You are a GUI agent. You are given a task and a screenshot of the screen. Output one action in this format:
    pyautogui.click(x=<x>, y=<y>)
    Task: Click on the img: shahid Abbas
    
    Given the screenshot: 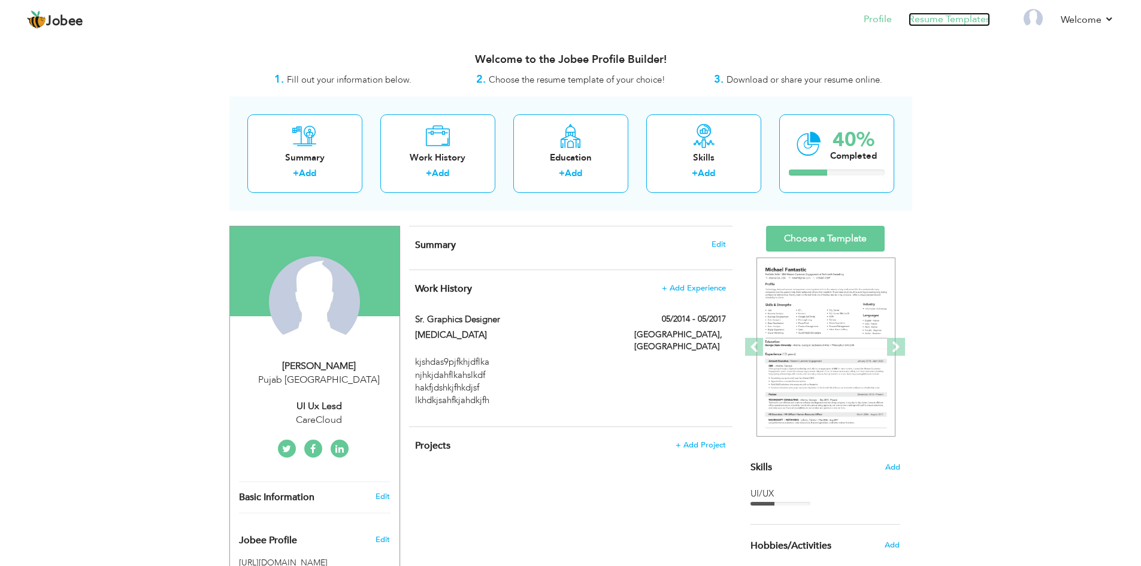 What is the action you would take?
    pyautogui.click(x=315, y=302)
    